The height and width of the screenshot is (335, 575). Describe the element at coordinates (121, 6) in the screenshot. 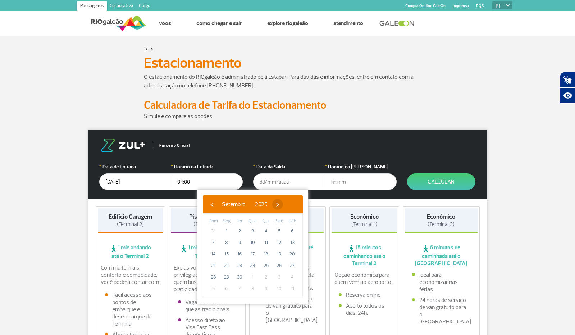

I see `a: Corporativo` at that location.